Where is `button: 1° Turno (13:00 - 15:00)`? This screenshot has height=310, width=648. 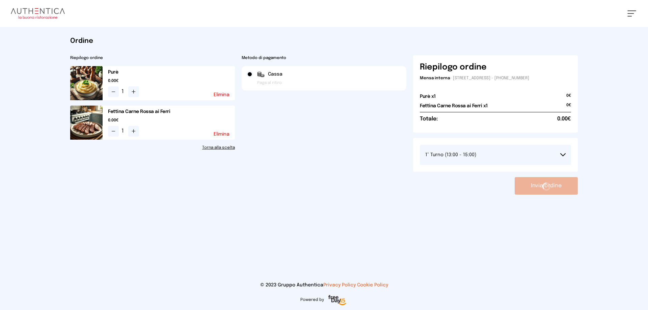 button: 1° Turno (13:00 - 15:00) is located at coordinates (495, 155).